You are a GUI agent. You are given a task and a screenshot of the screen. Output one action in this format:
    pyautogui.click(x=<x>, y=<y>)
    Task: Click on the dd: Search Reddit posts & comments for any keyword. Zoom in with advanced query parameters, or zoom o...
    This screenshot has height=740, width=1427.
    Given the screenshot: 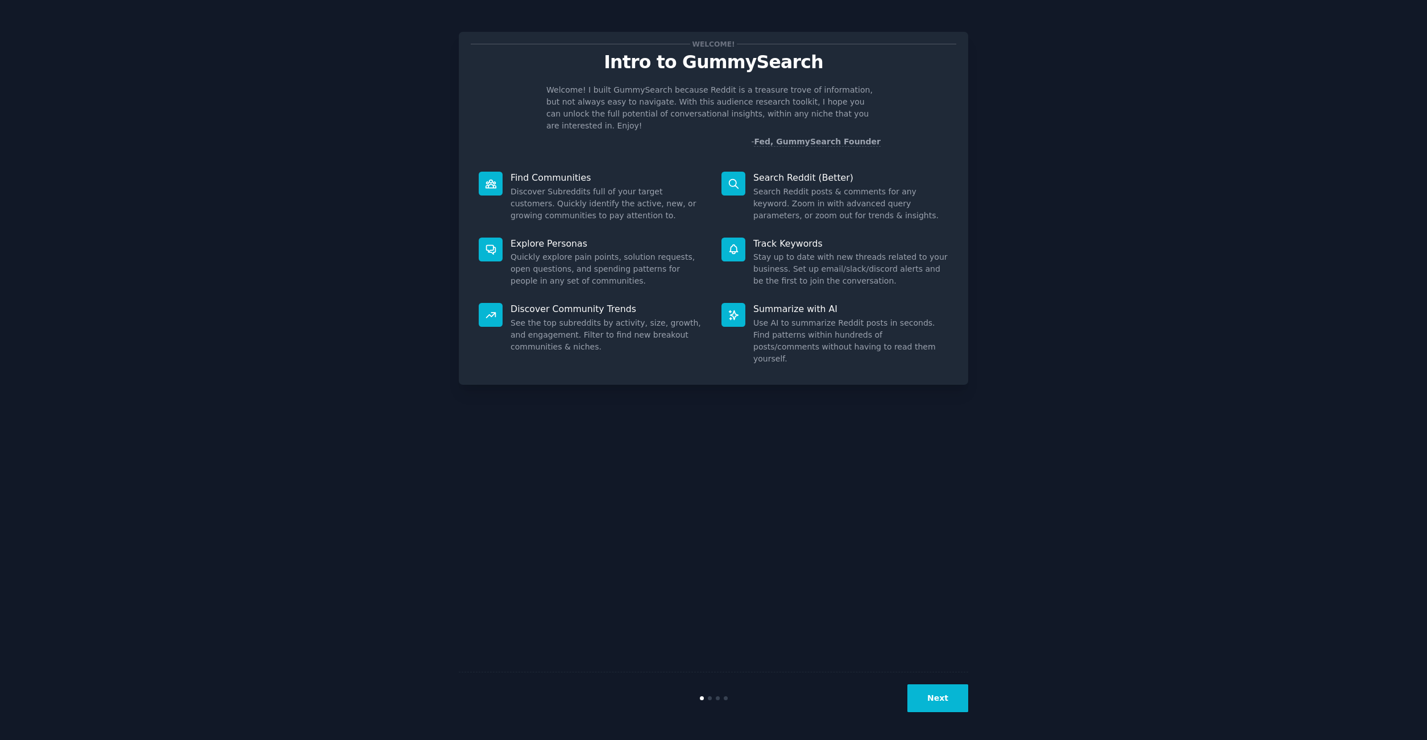 What is the action you would take?
    pyautogui.click(x=851, y=204)
    